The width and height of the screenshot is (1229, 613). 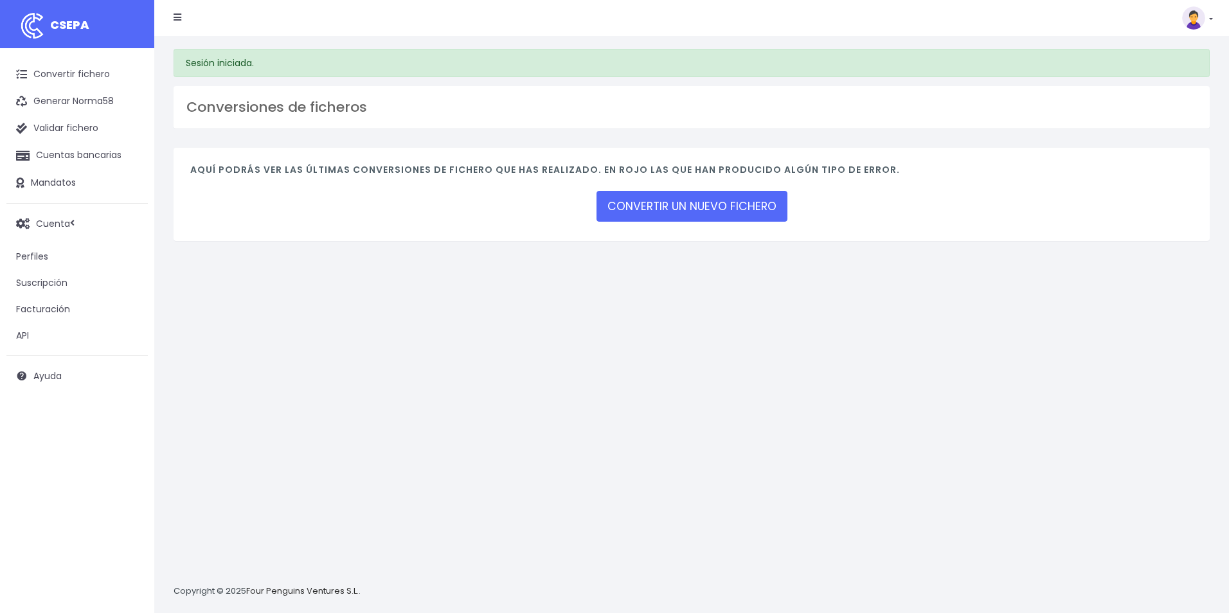 What do you see at coordinates (69, 24) in the screenshot?
I see `span: CSEPA` at bounding box center [69, 24].